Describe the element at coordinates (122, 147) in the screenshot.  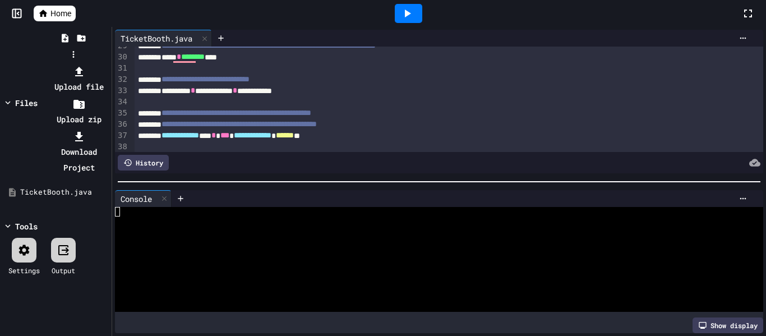
I see `div: 38` at that location.